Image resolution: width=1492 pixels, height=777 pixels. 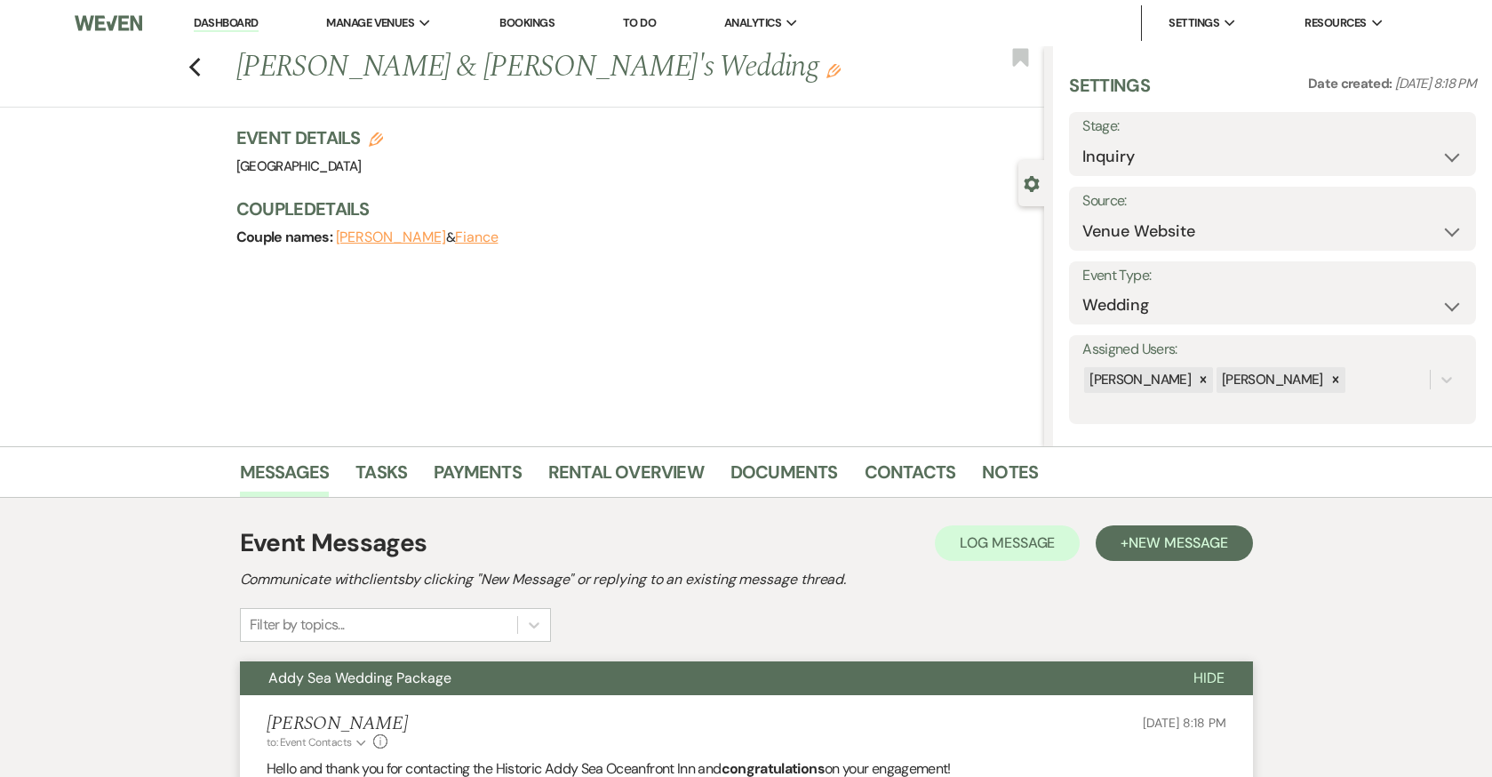 I want to click on h3: Couple Details, so click(x=632, y=209).